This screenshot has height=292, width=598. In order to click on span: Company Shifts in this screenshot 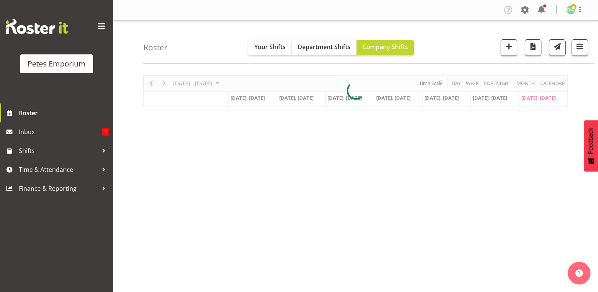, I will do `click(385, 47)`.